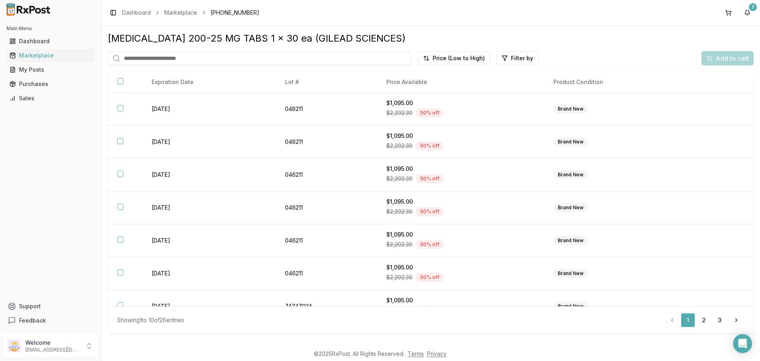  I want to click on h2: Main Menu, so click(50, 29).